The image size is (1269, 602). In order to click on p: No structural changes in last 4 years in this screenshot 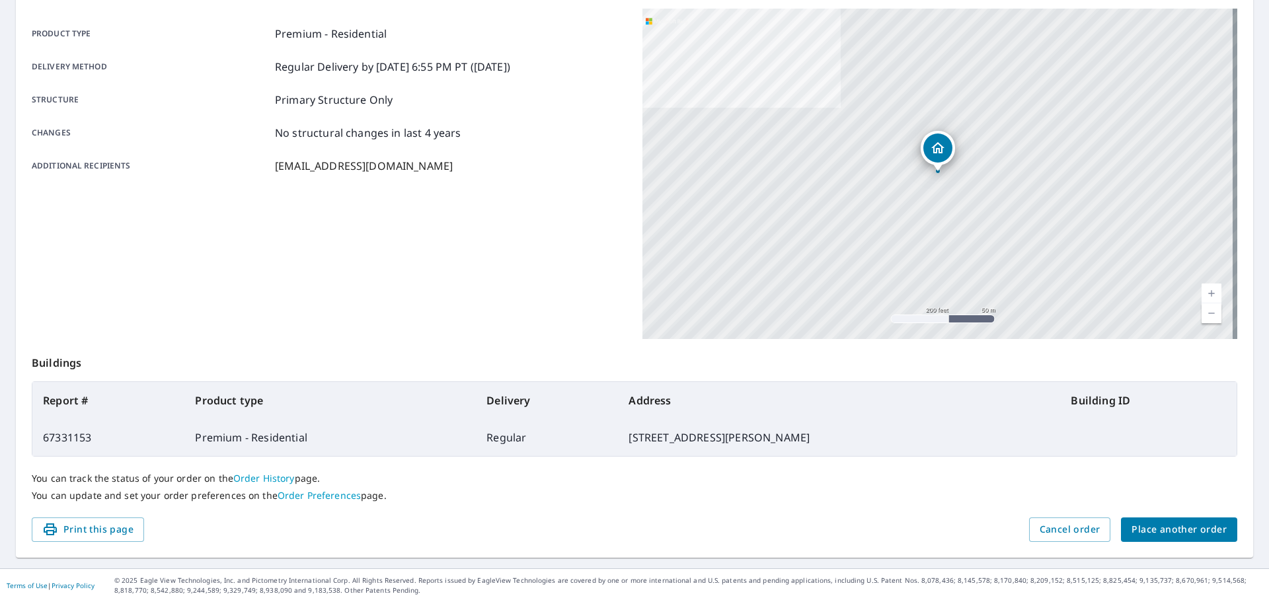, I will do `click(368, 133)`.